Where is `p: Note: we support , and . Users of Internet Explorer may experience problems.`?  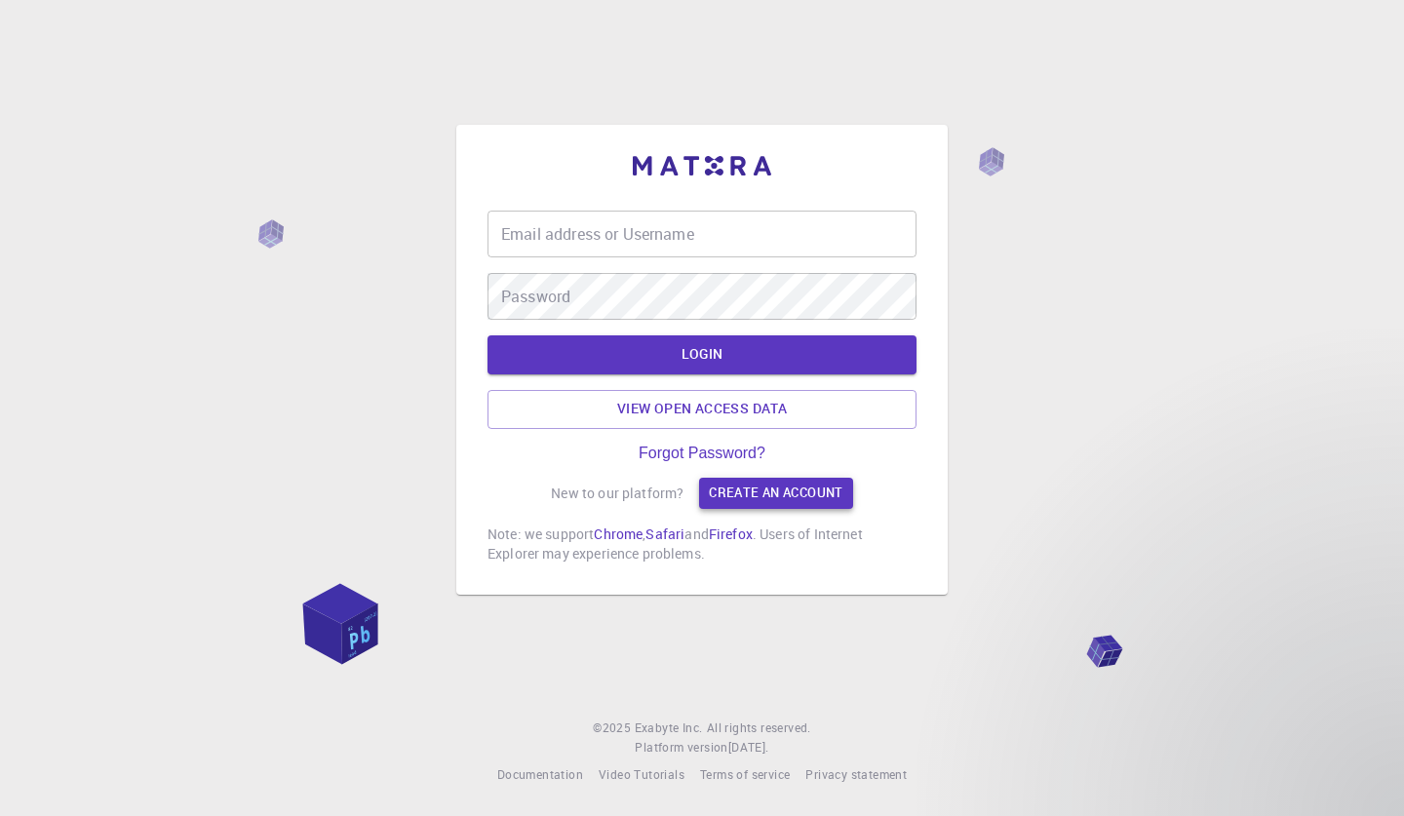 p: Note: we support , and . Users of Internet Explorer may experience problems. is located at coordinates (702, 544).